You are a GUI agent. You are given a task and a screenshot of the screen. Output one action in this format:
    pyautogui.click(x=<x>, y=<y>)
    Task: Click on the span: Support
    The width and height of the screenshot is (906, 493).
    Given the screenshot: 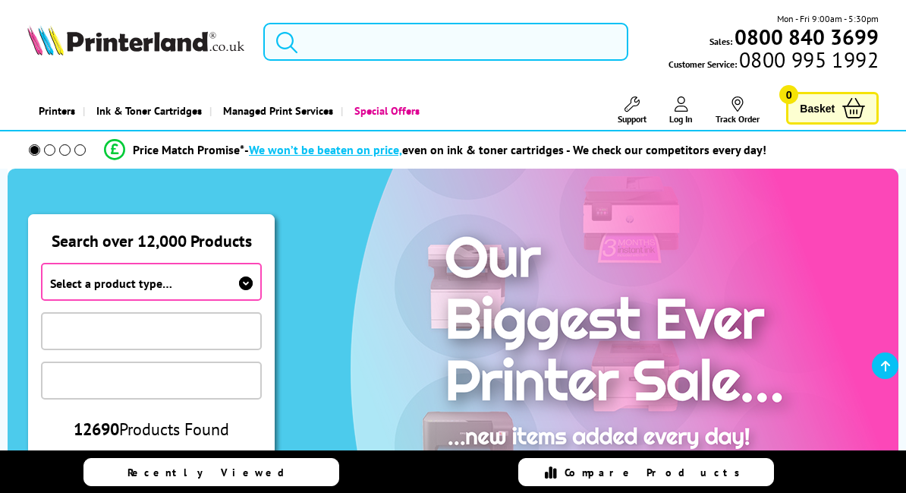 What is the action you would take?
    pyautogui.click(x=632, y=118)
    